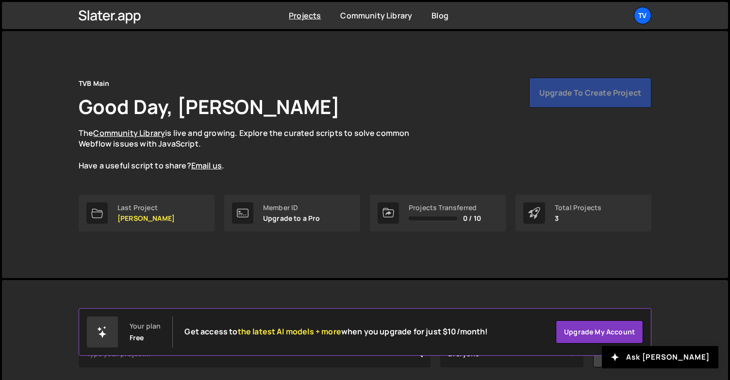  Describe the element at coordinates (440, 16) in the screenshot. I see `a: Blog` at that location.